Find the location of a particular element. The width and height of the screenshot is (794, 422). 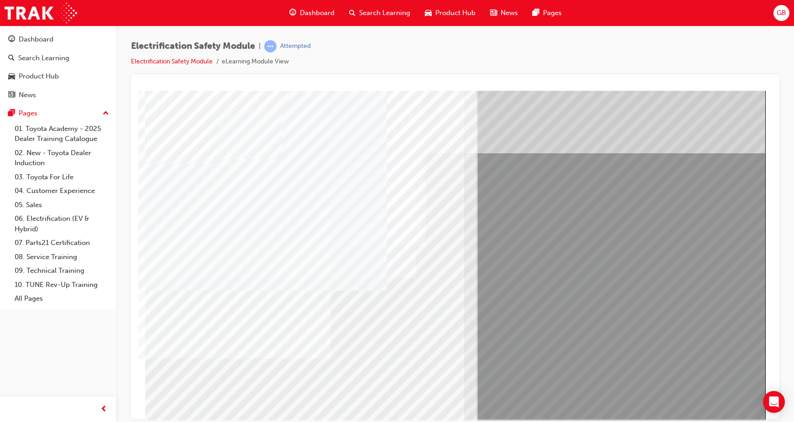

a: Search Learning is located at coordinates (58, 58).